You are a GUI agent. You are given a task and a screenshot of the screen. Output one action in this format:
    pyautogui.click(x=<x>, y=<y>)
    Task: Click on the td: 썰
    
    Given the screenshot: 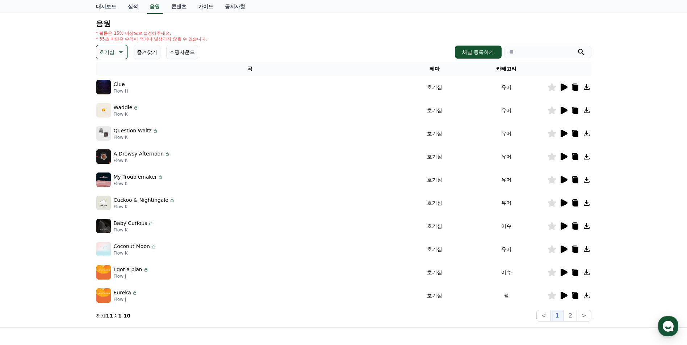 What is the action you would take?
    pyautogui.click(x=506, y=296)
    